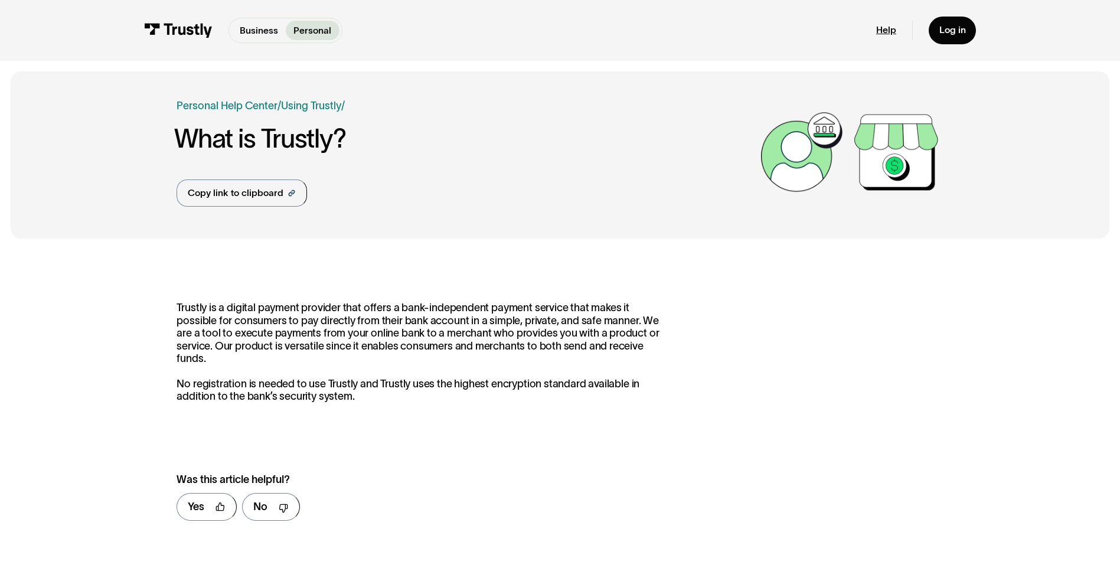 Image resolution: width=1120 pixels, height=568 pixels. What do you see at coordinates (312, 31) in the screenshot?
I see `p: Personal` at bounding box center [312, 31].